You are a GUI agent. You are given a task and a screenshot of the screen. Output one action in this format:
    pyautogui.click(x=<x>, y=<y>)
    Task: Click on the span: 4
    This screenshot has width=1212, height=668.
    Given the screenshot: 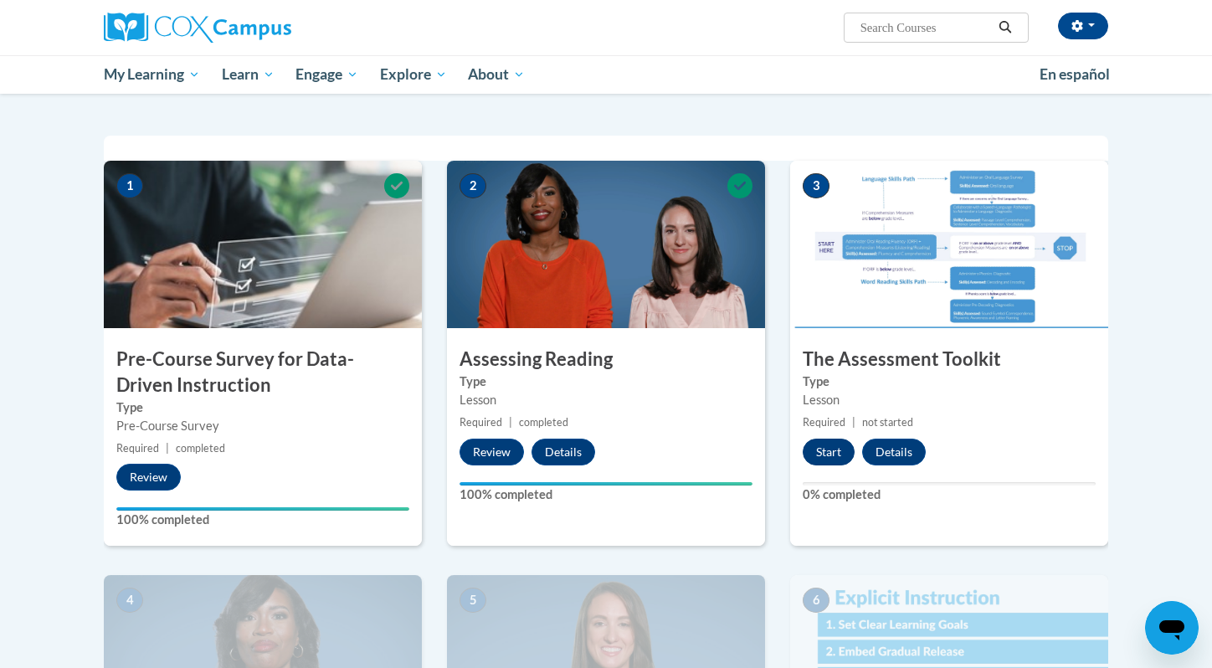 What is the action you would take?
    pyautogui.click(x=130, y=600)
    